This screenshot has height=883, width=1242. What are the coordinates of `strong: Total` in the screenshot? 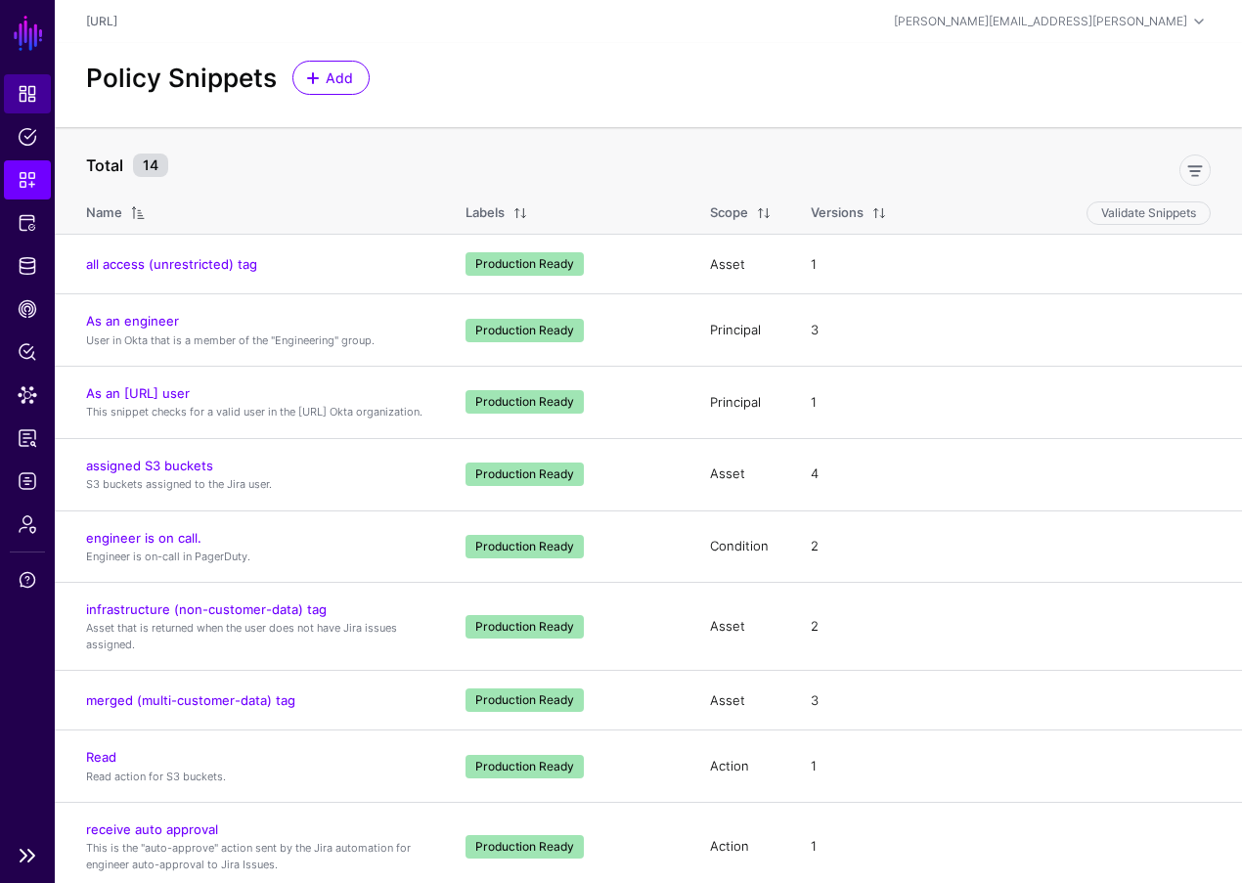 It's located at (105, 165).